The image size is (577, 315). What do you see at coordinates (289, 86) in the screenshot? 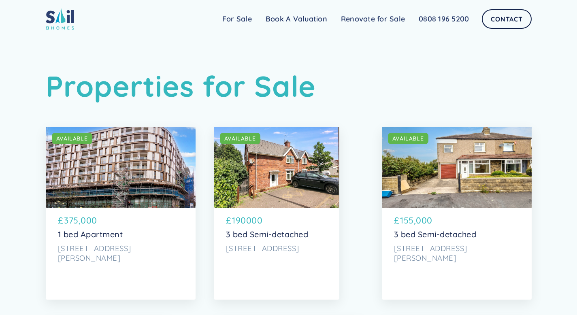
I see `h1: Properties for Sale` at bounding box center [289, 86].